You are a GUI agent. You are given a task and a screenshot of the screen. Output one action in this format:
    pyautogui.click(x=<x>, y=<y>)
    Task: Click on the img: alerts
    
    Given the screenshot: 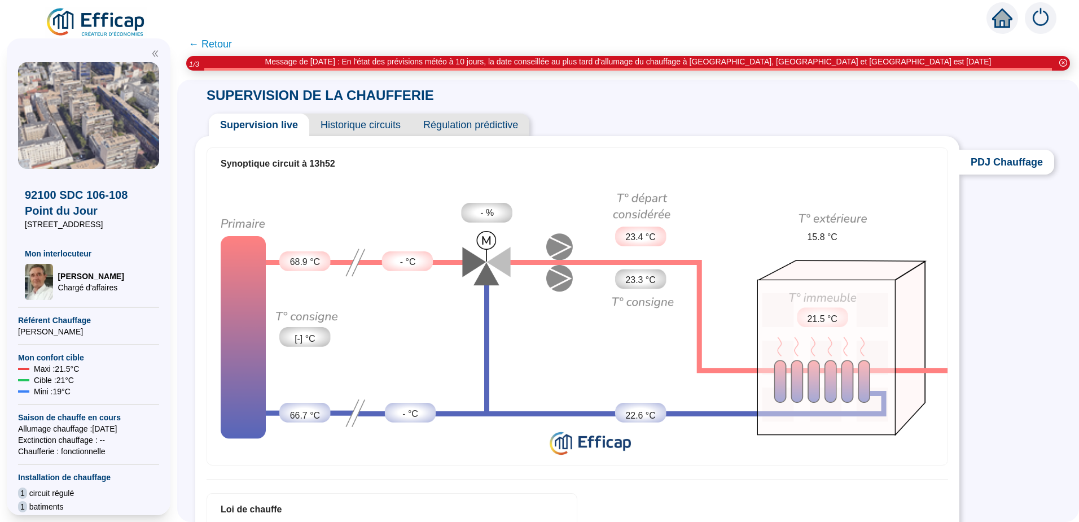 What is the action you would take?
    pyautogui.click(x=1041, y=18)
    